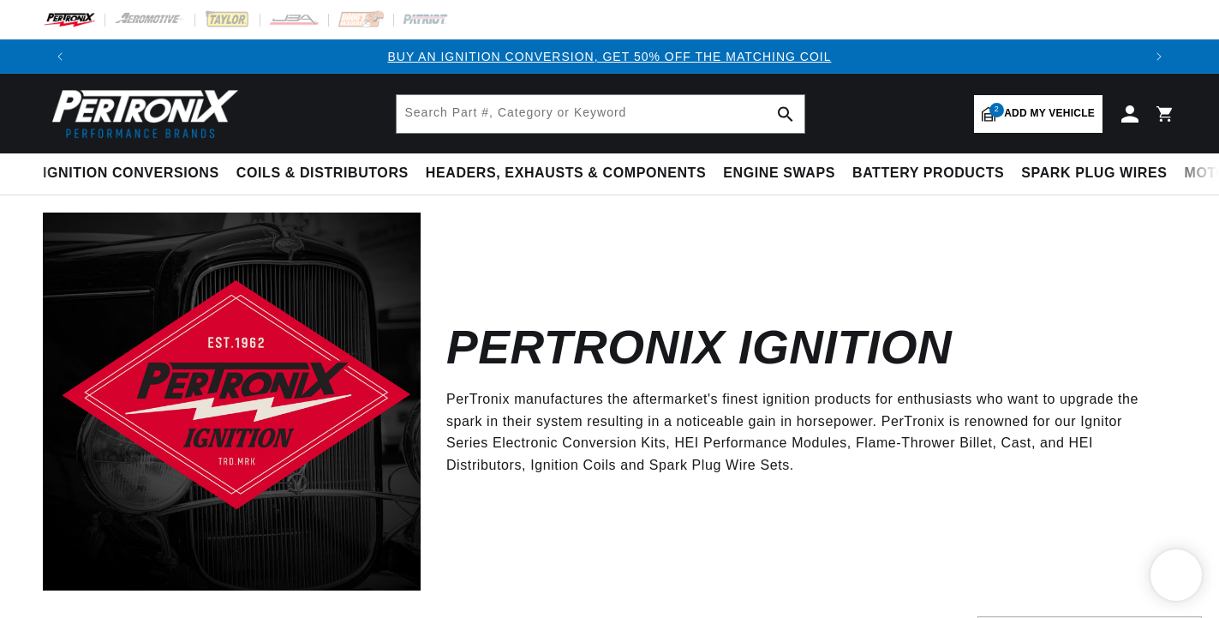 The image size is (1219, 618). Describe the element at coordinates (1159, 57) in the screenshot. I see `button: Translation missing: en.sections.announcements.next_announcement` at that location.